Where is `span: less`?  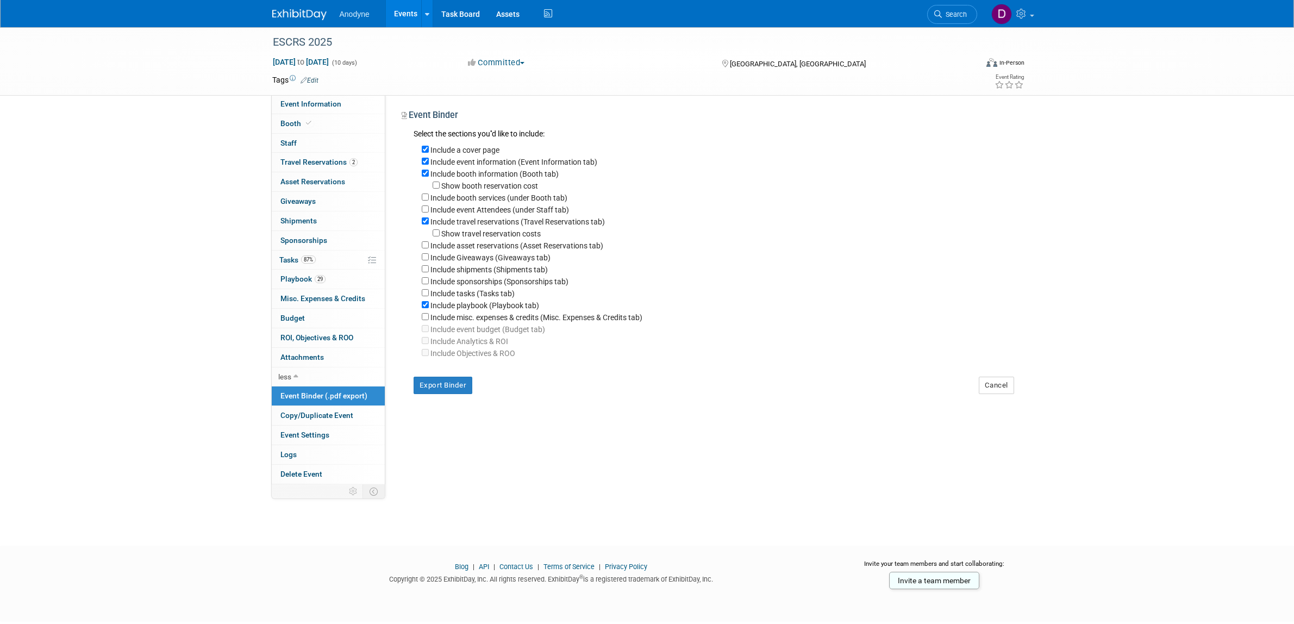
span: less is located at coordinates (285, 377).